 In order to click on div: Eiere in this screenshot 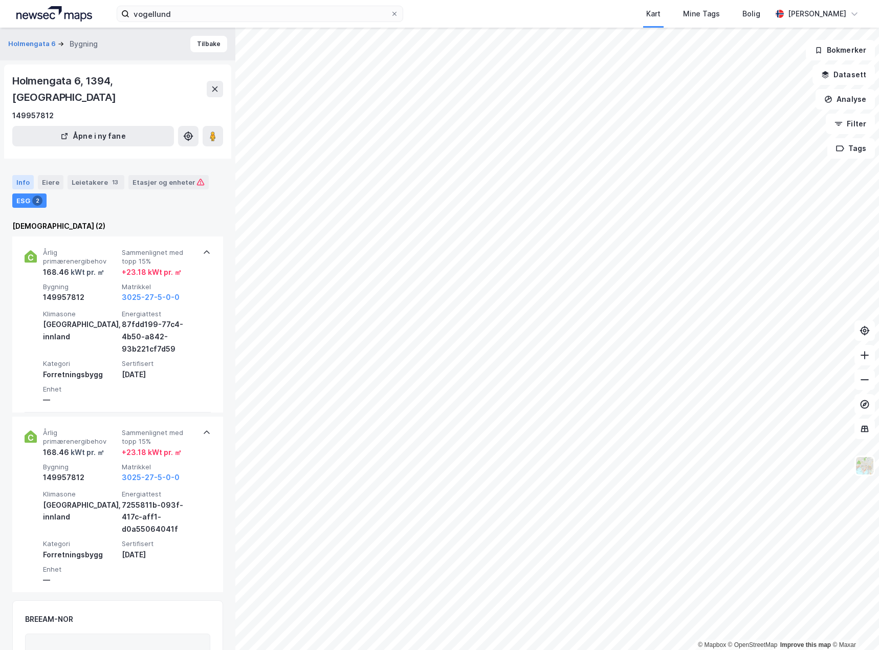, I will do `click(51, 182)`.